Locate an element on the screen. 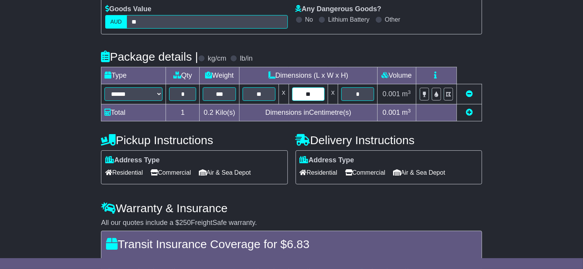 The height and width of the screenshot is (269, 583). td: Qty is located at coordinates (183, 76).